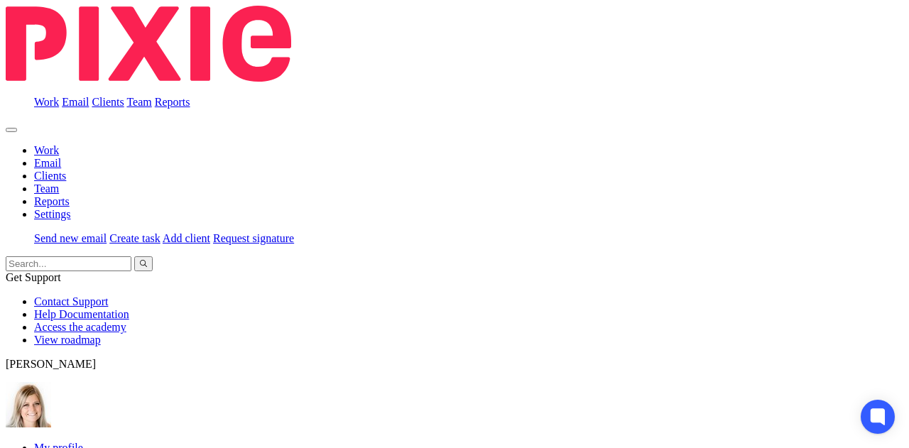 Image resolution: width=909 pixels, height=448 pixels. What do you see at coordinates (148, 43) in the screenshot?
I see `img: Pixie` at bounding box center [148, 43].